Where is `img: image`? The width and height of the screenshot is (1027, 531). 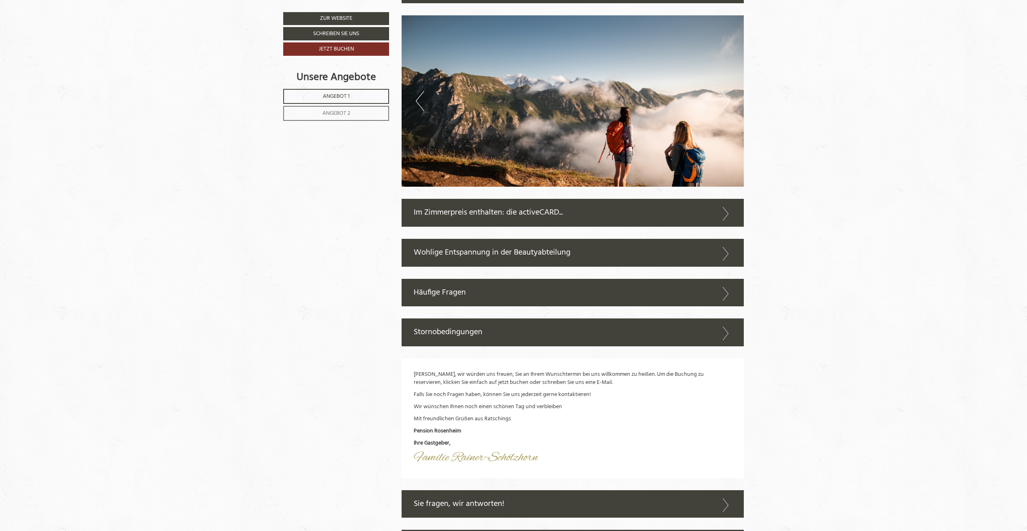
img: image is located at coordinates (476, 457).